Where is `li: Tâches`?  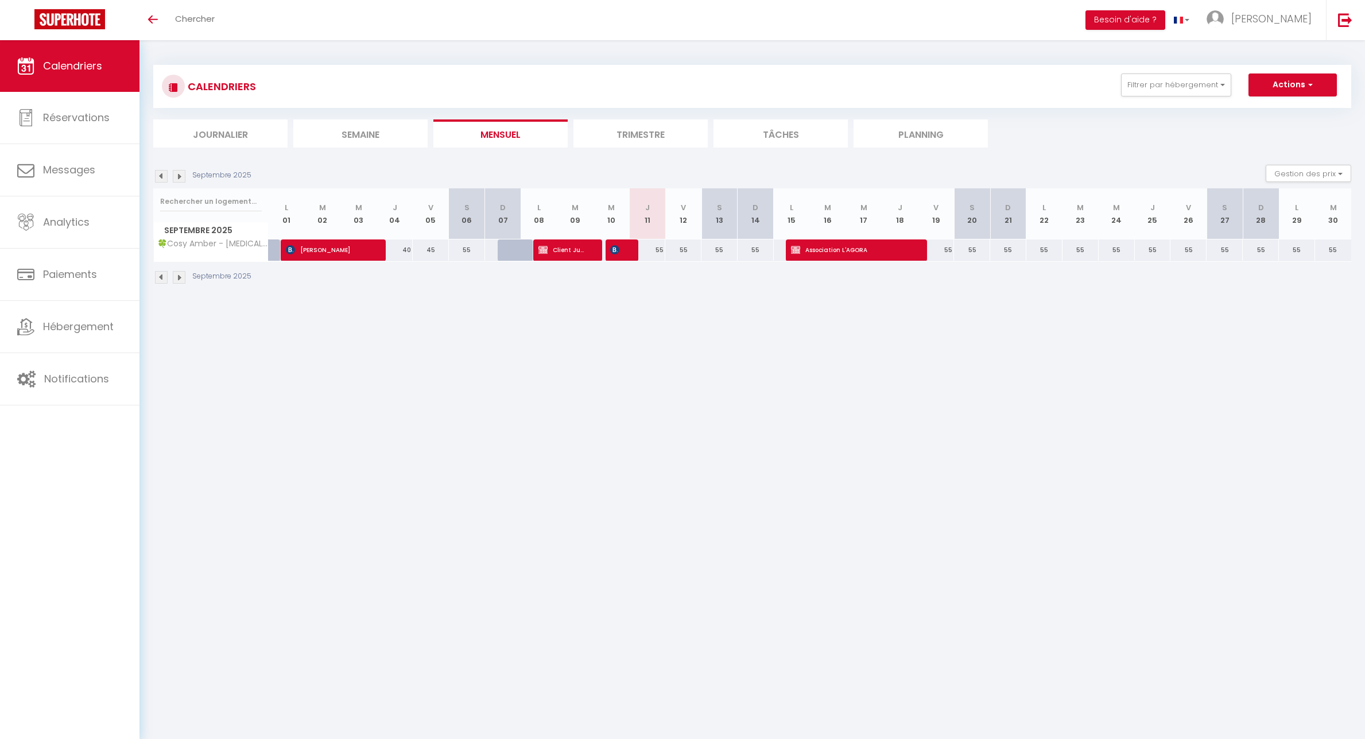
li: Tâches is located at coordinates (781, 133).